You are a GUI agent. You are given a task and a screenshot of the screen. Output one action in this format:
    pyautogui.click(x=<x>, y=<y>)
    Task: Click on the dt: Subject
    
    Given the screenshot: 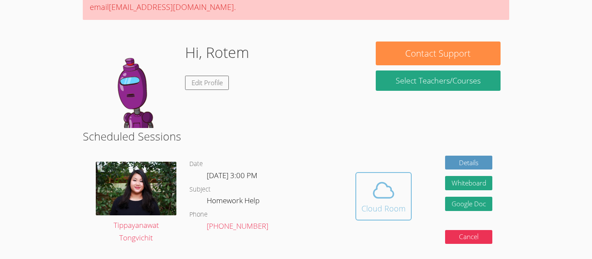 What is the action you would take?
    pyautogui.click(x=200, y=190)
    